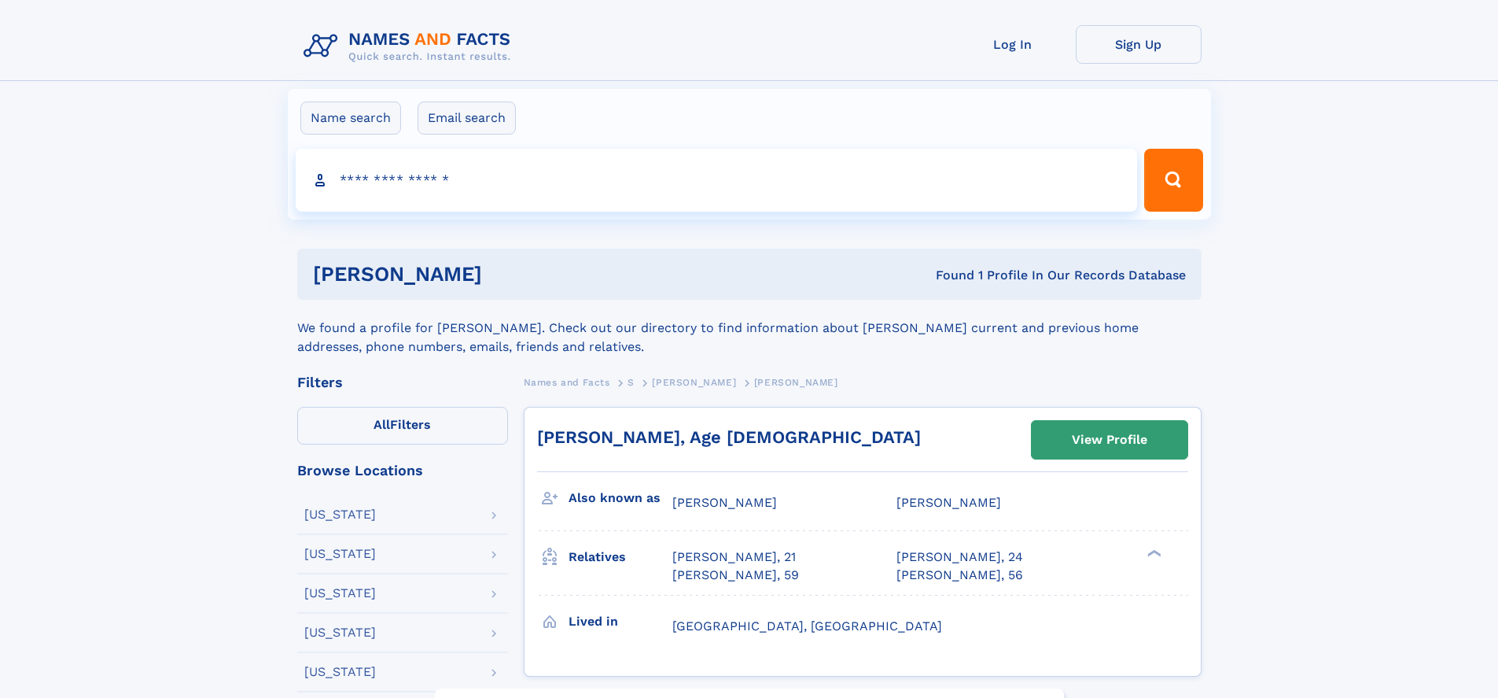 The width and height of the screenshot is (1498, 698). Describe the element at coordinates (621, 557) in the screenshot. I see `h3: Relatives` at that location.